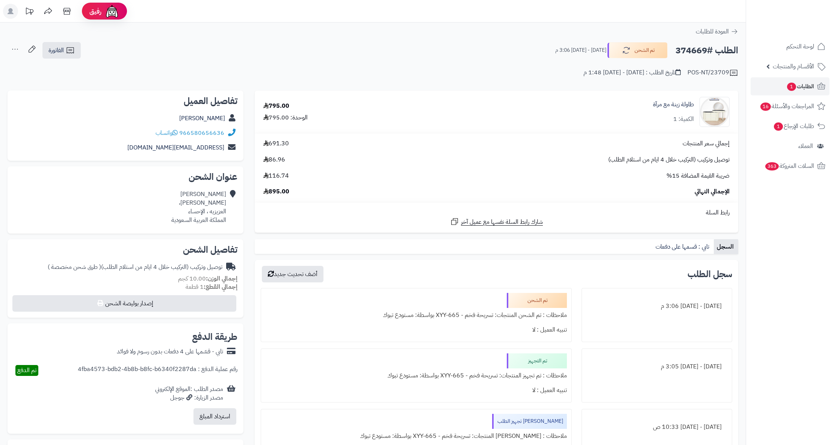  Describe the element at coordinates (669, 160) in the screenshot. I see `span: توصيل وتركيب (التركيب خلال 4 ايام من استلام الطلب)` at that location.